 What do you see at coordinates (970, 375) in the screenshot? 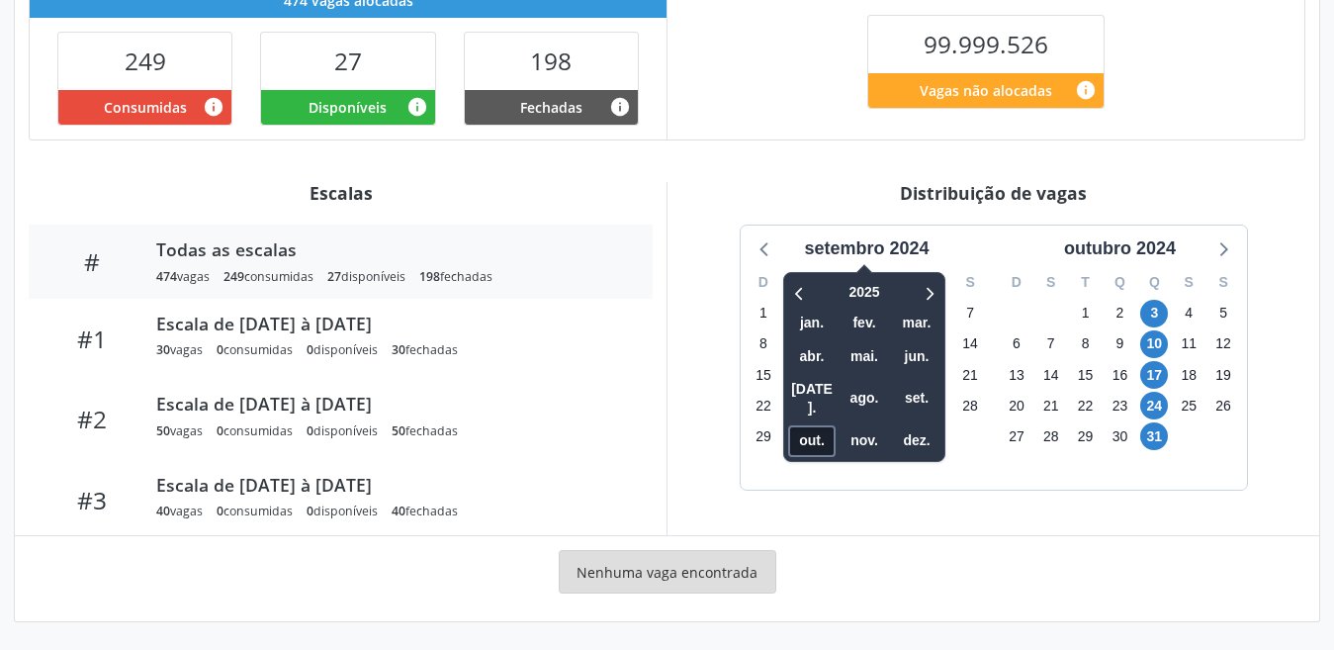
I see `span: sábado, 21 de setembro de 2024` at bounding box center [970, 375].